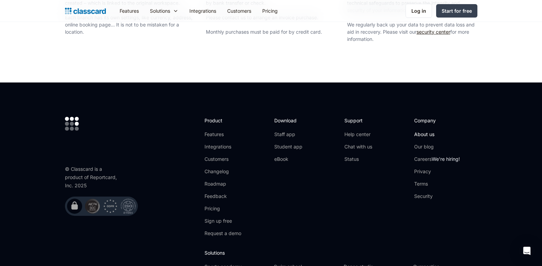 This screenshot has height=266, width=542. Describe the element at coordinates (358, 120) in the screenshot. I see `h2: Support` at that location.